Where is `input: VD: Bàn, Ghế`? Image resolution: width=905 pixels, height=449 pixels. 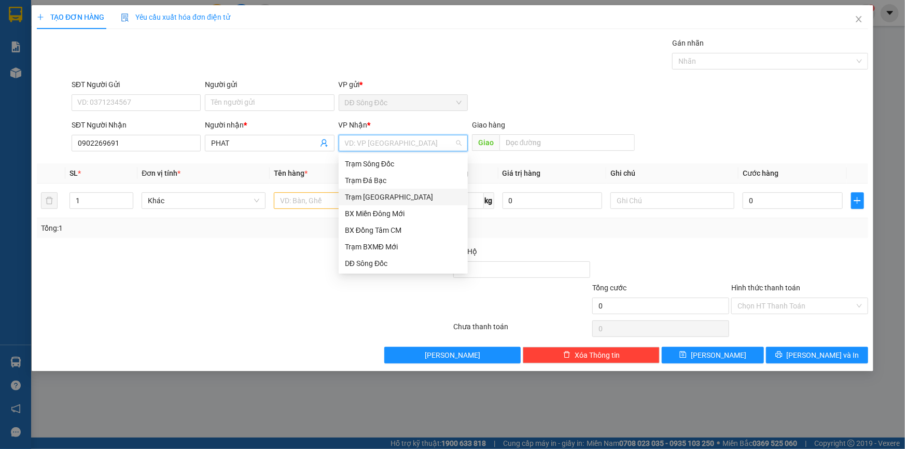 input: VD: Bàn, Ghế is located at coordinates (335, 201).